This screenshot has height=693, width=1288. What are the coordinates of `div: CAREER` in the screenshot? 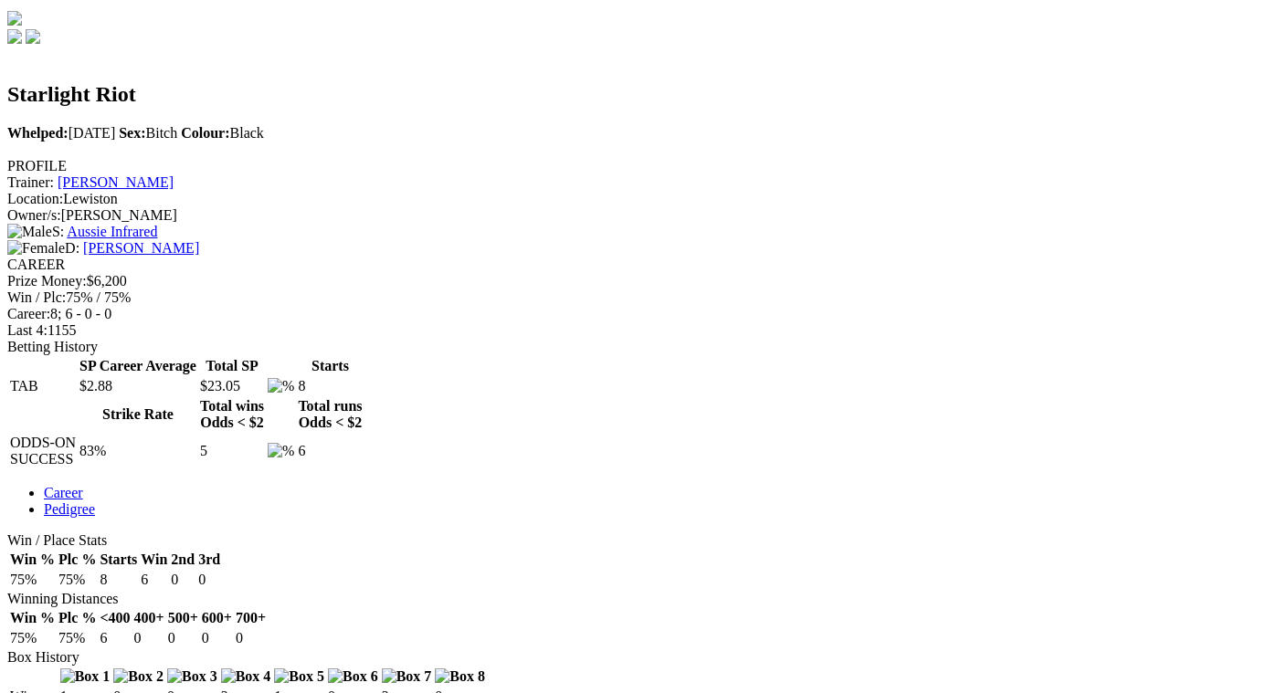 It's located at (644, 265).